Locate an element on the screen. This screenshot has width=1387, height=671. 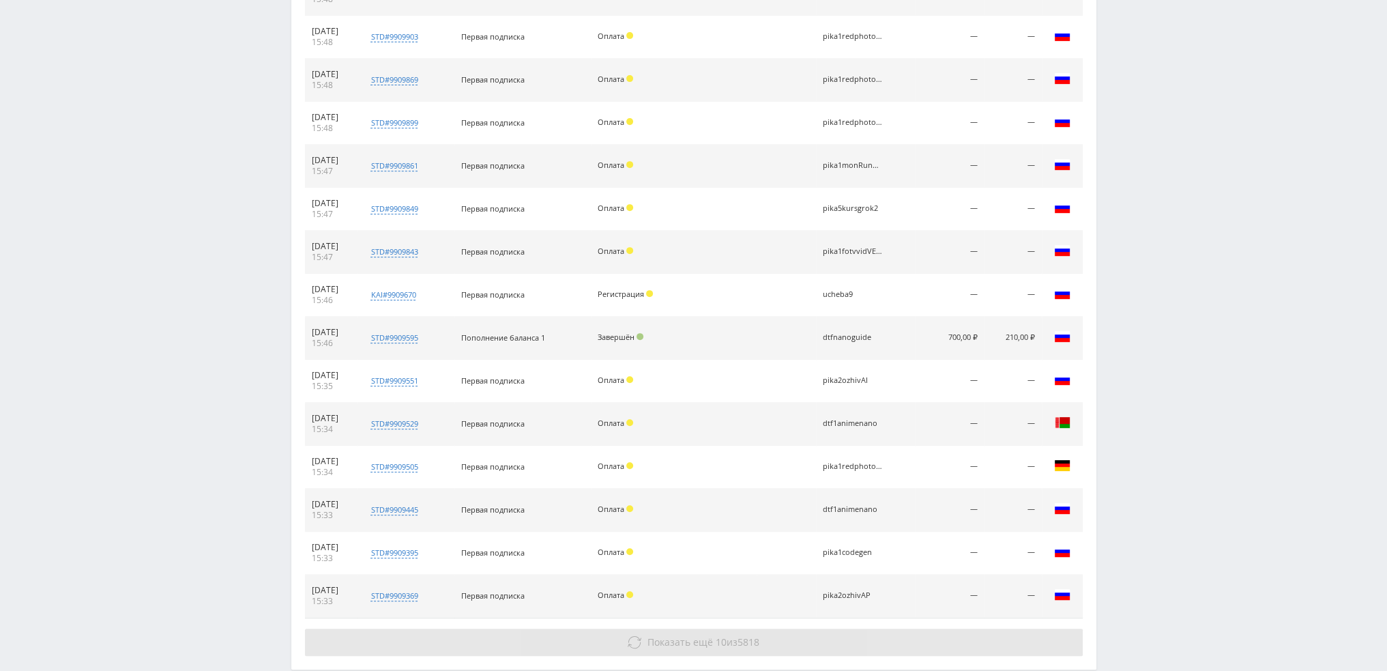
div: std#9909595 is located at coordinates (394, 338).